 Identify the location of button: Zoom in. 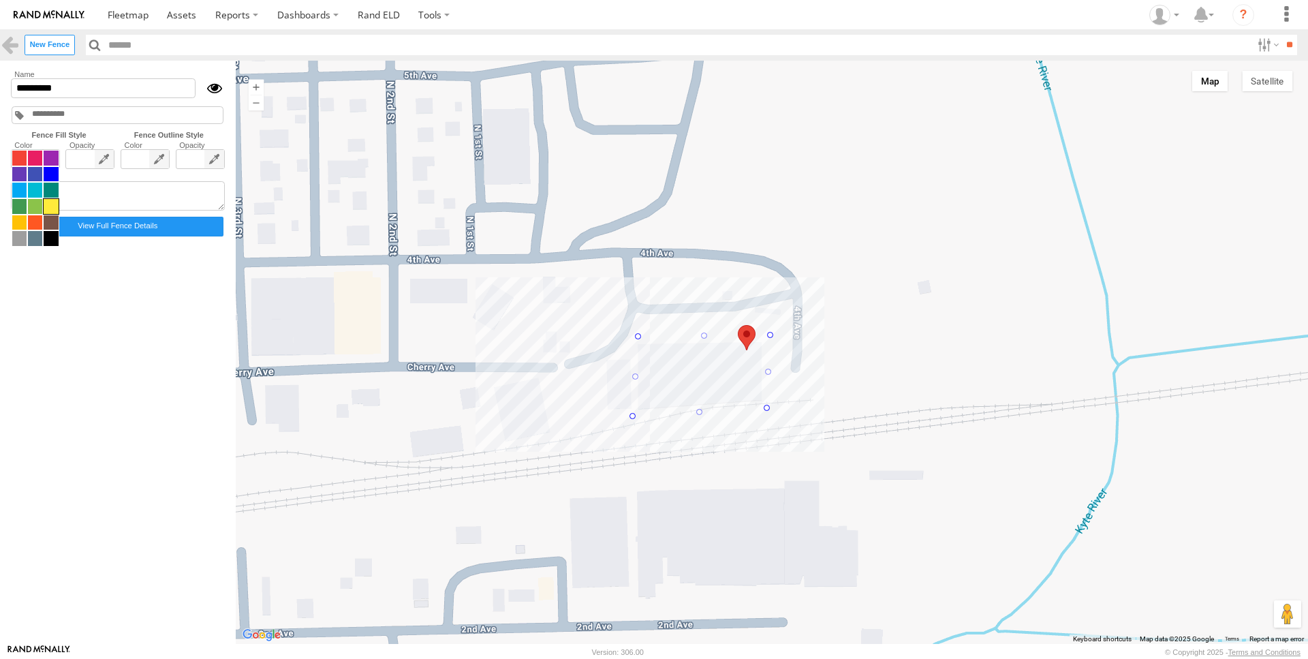
(256, 87).